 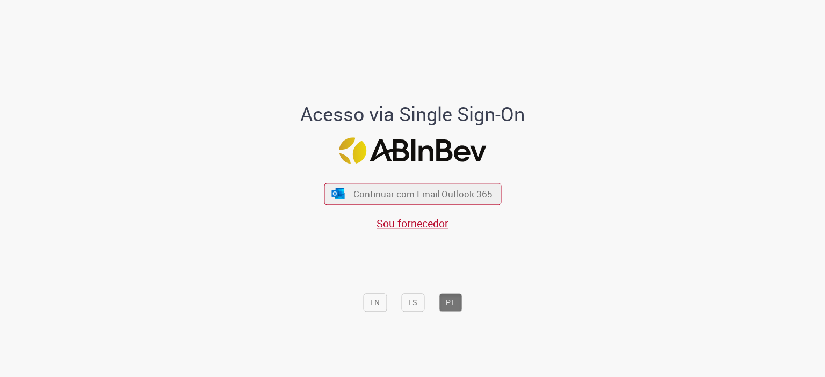 I want to click on span: Sou fornecedor, so click(x=412, y=223).